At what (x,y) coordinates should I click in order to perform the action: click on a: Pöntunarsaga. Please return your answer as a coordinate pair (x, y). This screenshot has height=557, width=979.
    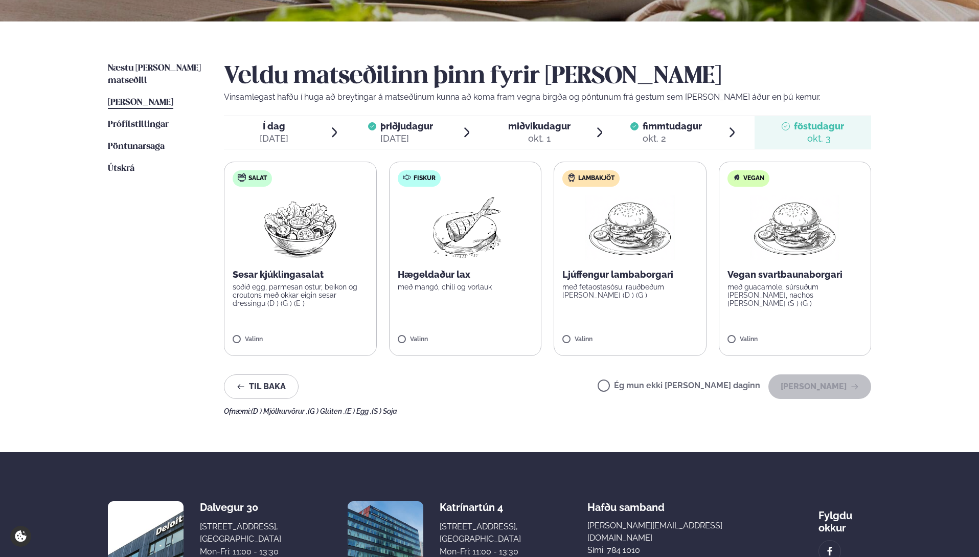
    Looking at the image, I should click on (136, 147).